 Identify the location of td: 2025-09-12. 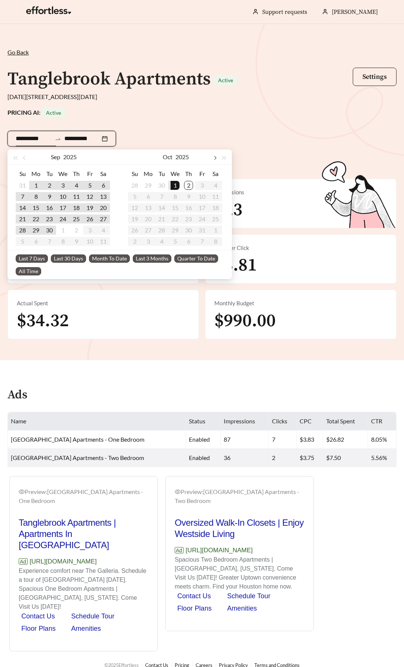
(90, 197).